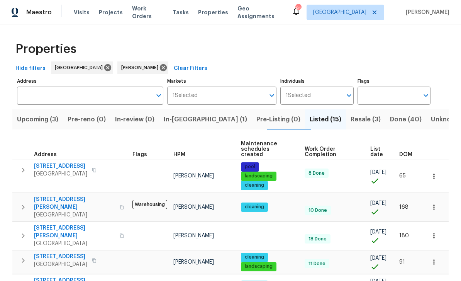  Describe the element at coordinates (140, 155) in the screenshot. I see `span: Flags` at that location.